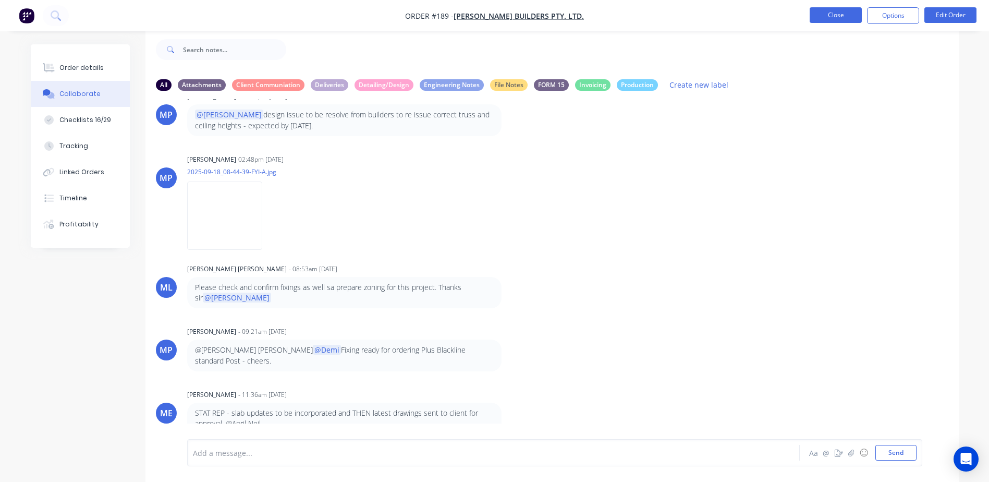  What do you see at coordinates (80, 198) in the screenshot?
I see `button: Timeline` at bounding box center [80, 198].